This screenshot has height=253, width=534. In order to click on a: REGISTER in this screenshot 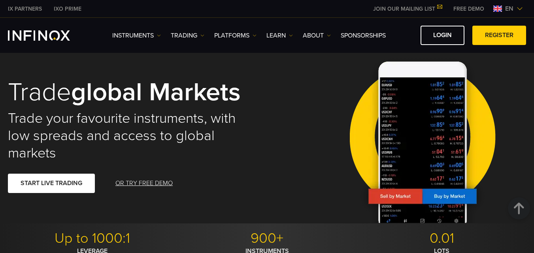, I will do `click(499, 35)`.